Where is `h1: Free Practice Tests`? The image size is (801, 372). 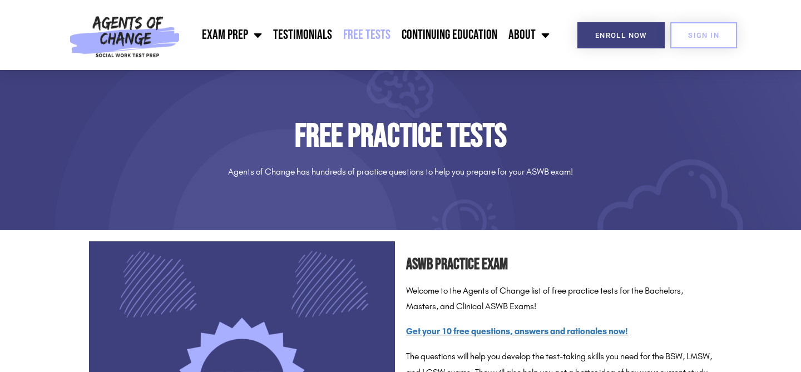 h1: Free Practice Tests is located at coordinates (400, 136).